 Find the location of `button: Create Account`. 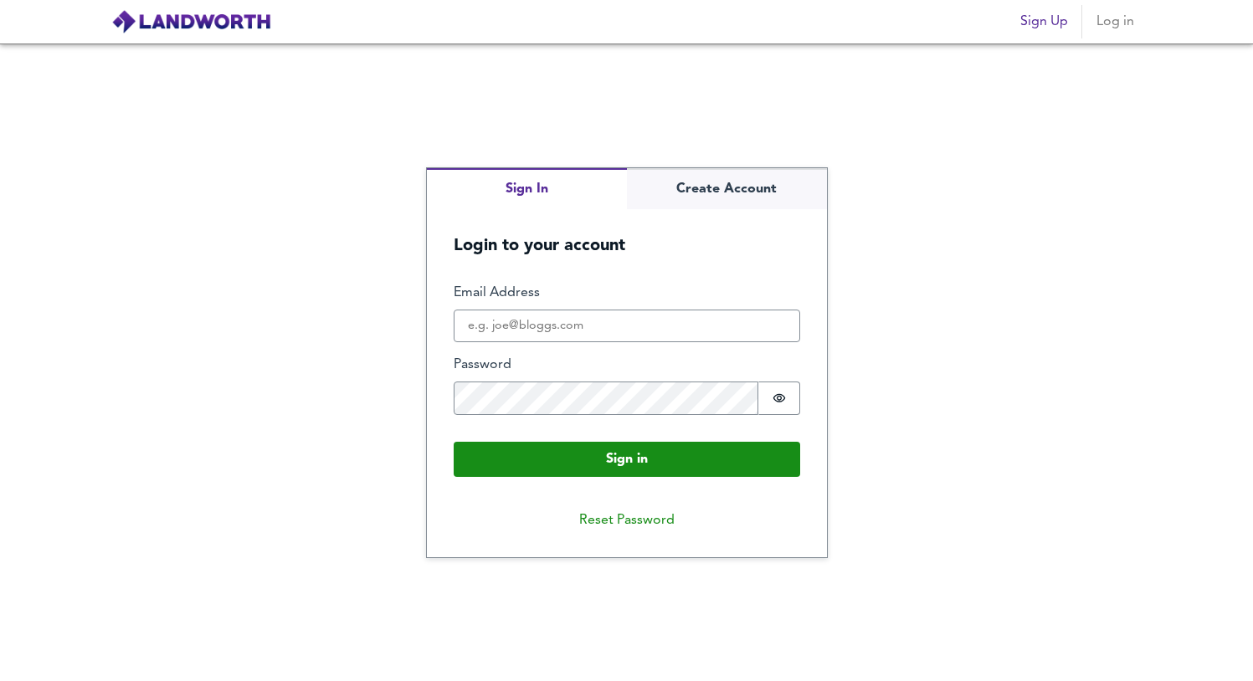

button: Create Account is located at coordinates (727, 188).